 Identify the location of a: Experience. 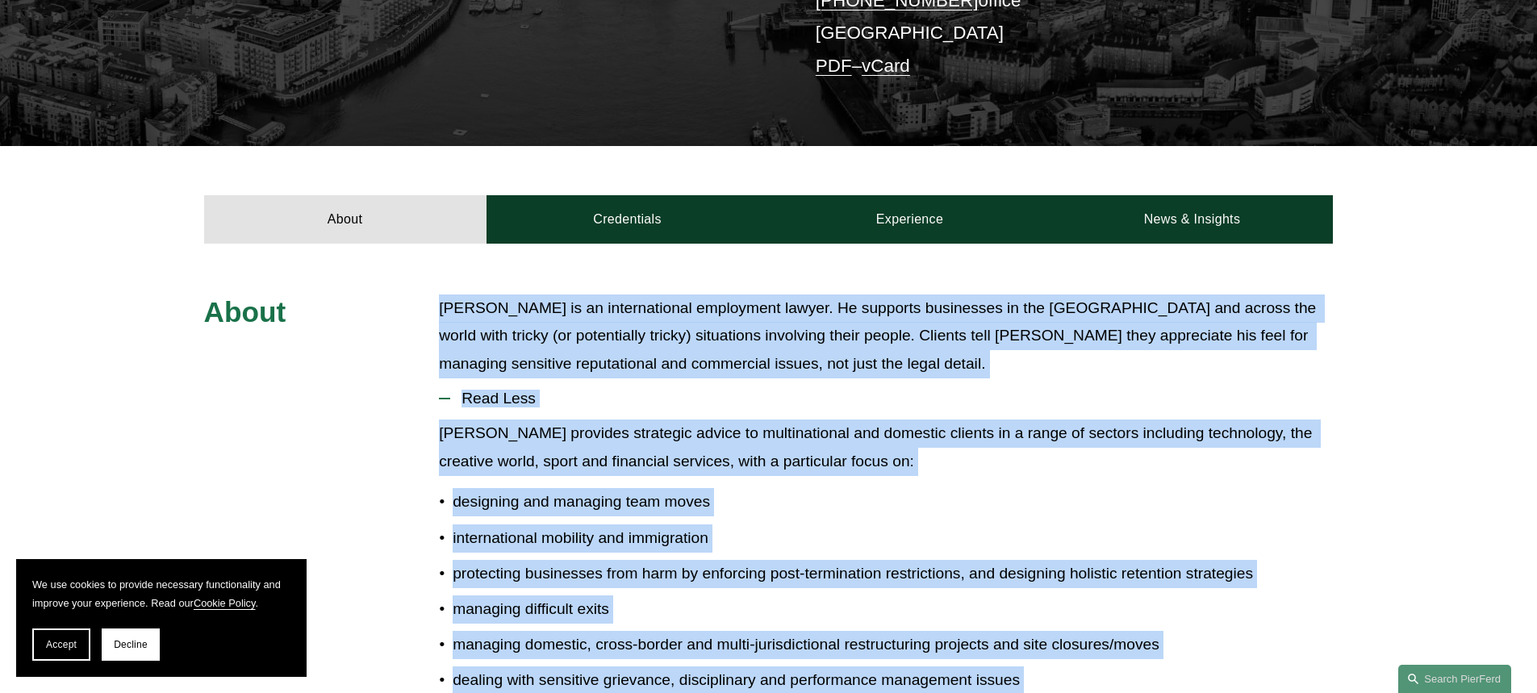
(910, 219).